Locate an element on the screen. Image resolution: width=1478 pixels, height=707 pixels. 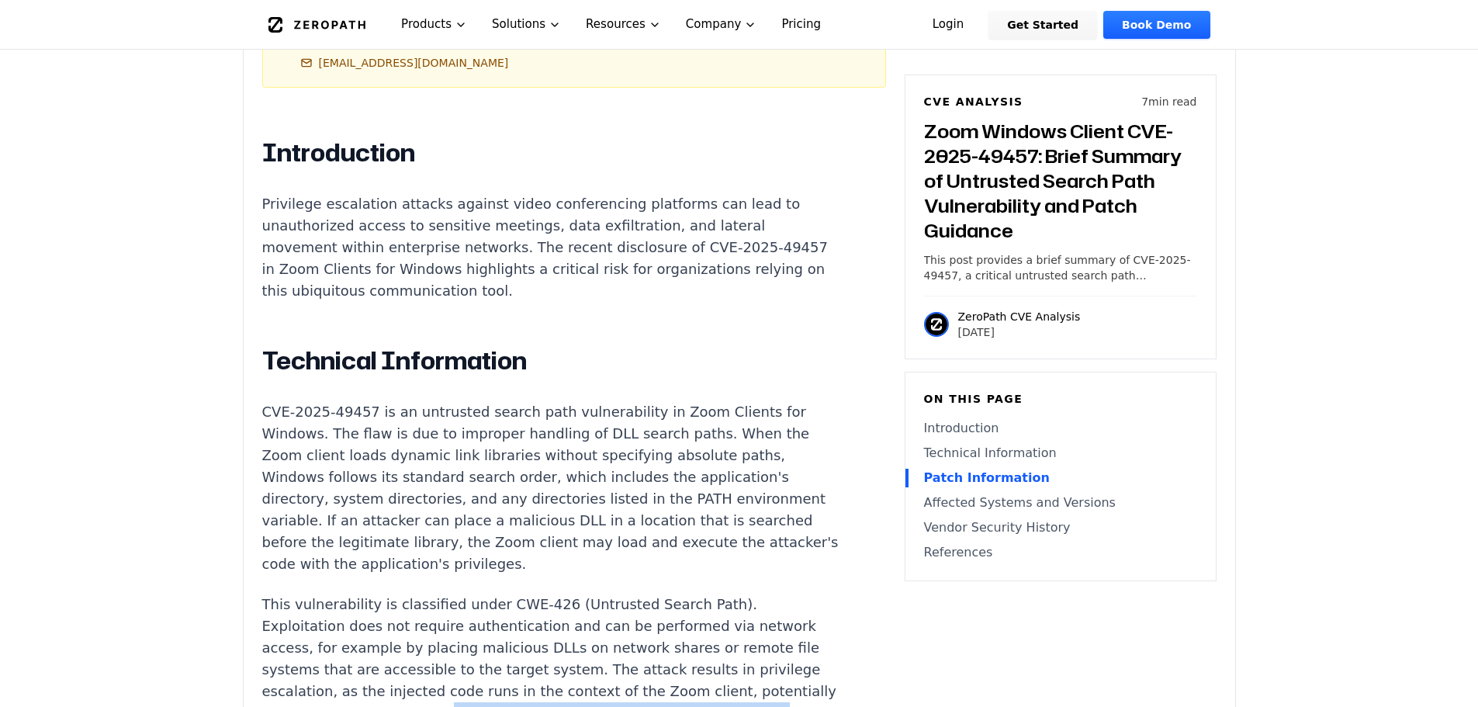
h6: On this page is located at coordinates (1060, 399).